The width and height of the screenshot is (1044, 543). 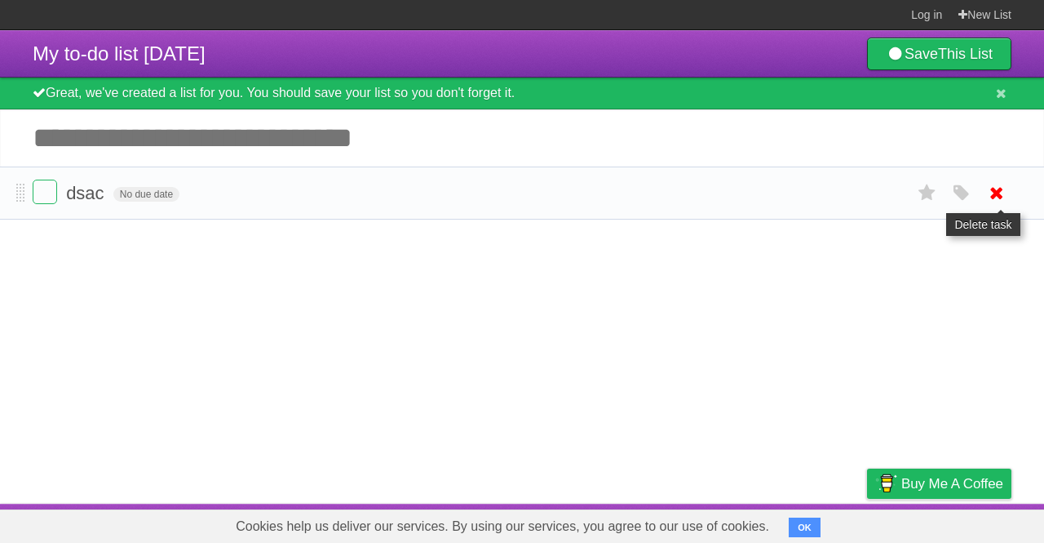 I want to click on span: Cookies help us deliver our services. By using our services, you agree to our use of cookies., so click(x=503, y=526).